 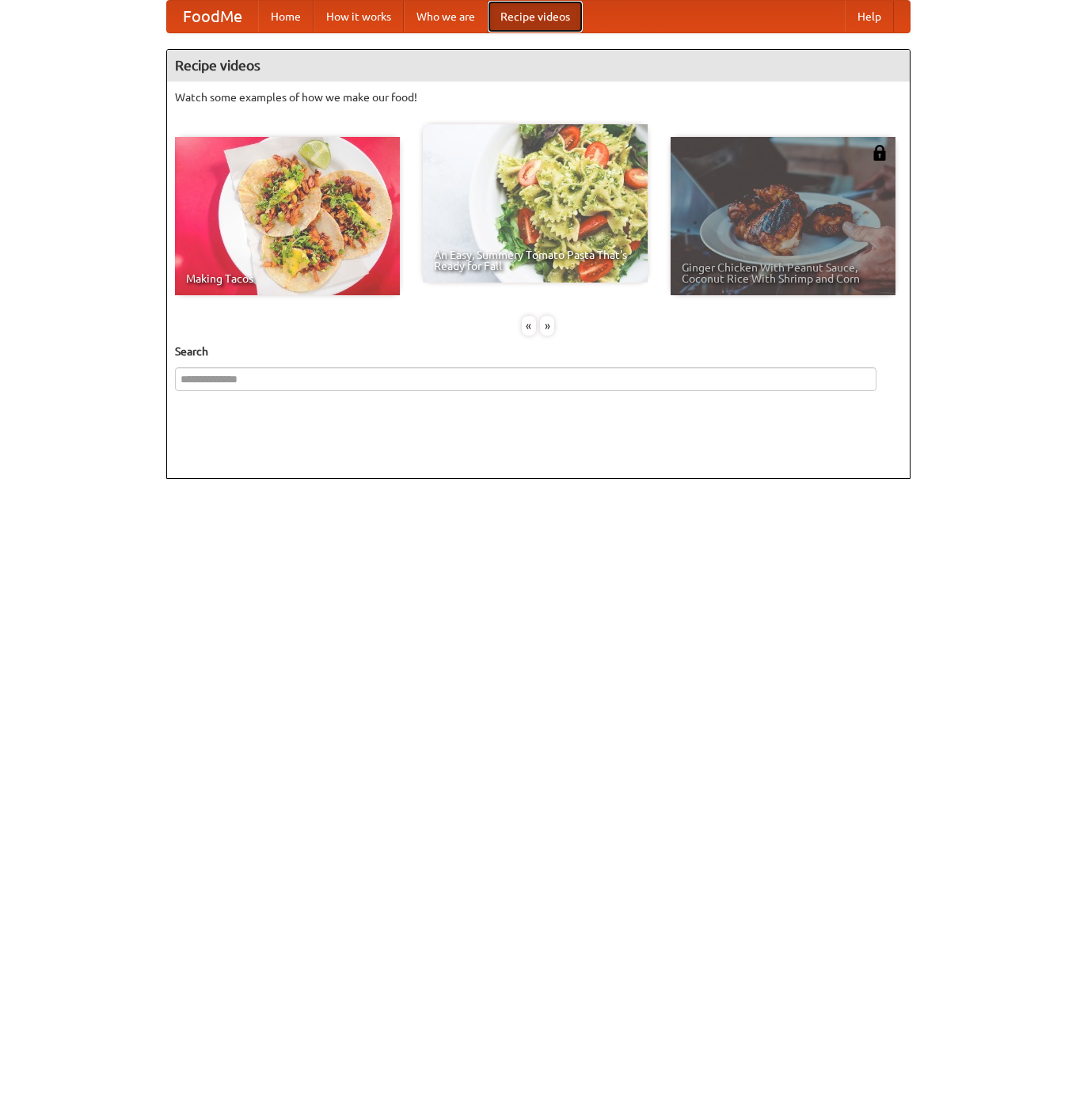 What do you see at coordinates (880, 153) in the screenshot?
I see `img: 483408.png` at bounding box center [880, 153].